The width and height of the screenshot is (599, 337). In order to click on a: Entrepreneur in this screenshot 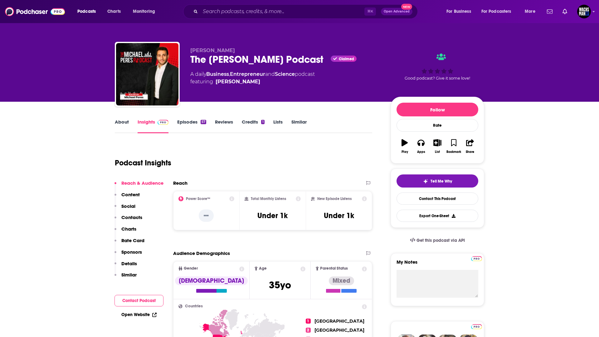, I will do `click(247, 74)`.